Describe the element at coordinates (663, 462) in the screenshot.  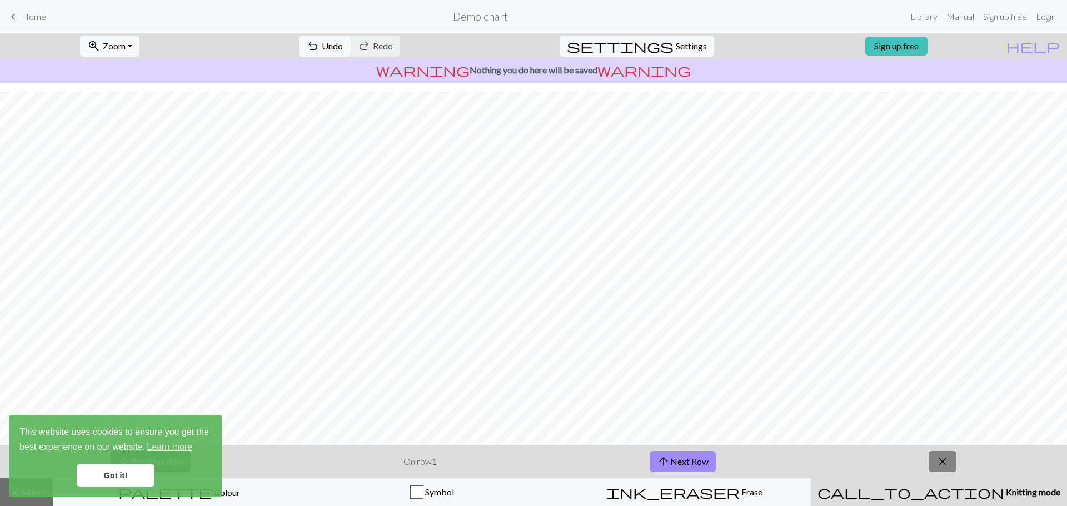
I see `span: arrow_upward` at that location.